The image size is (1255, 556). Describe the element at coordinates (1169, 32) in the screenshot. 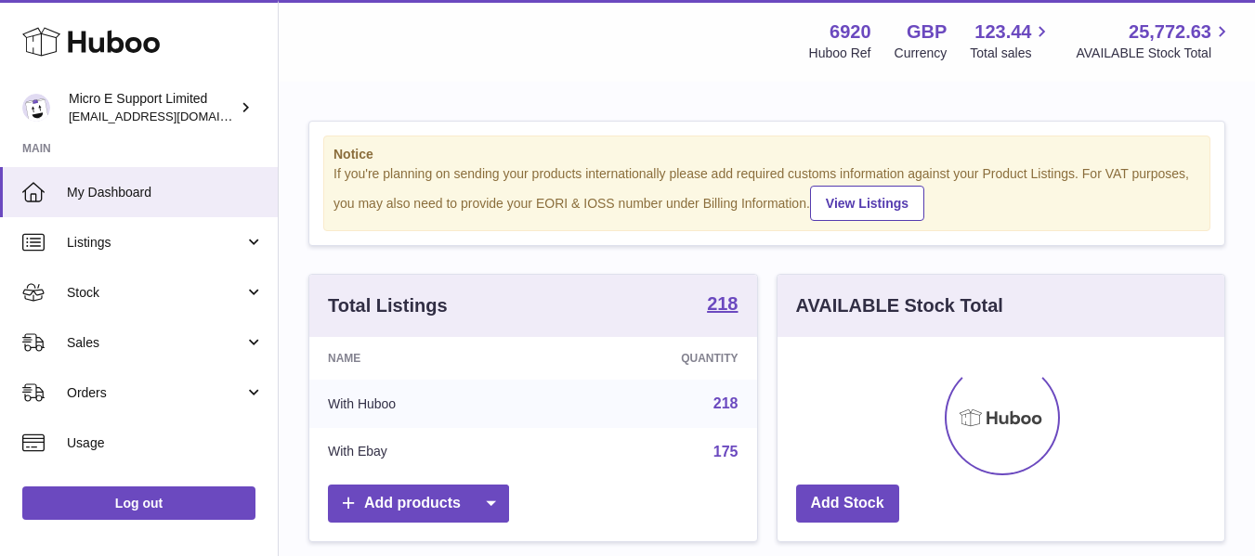

I see `span: 25,772.63` at that location.